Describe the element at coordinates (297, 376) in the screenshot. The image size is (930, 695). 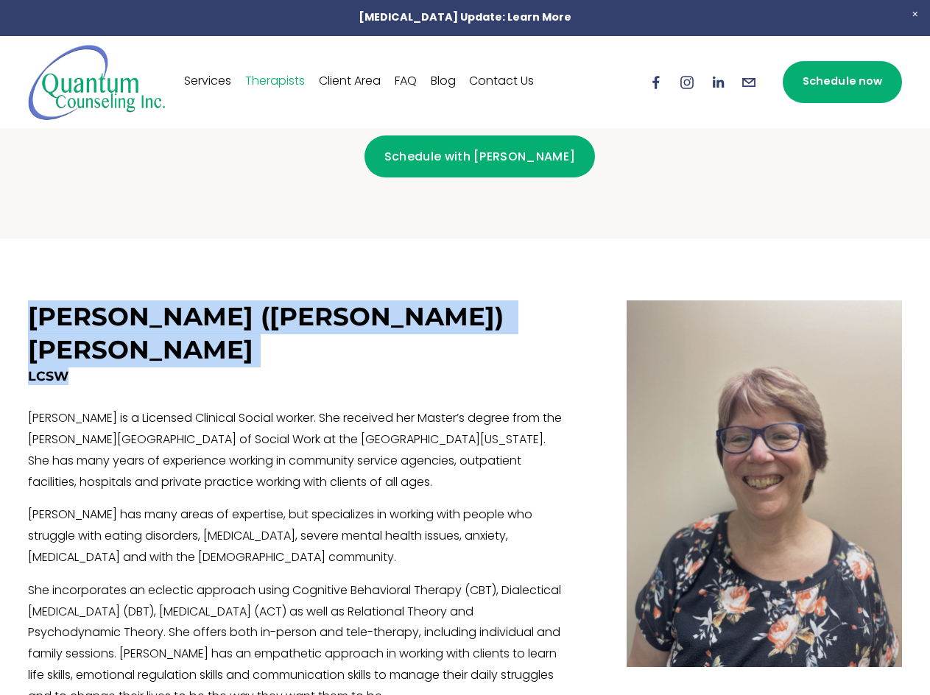
I see `h4: LCSW` at that location.